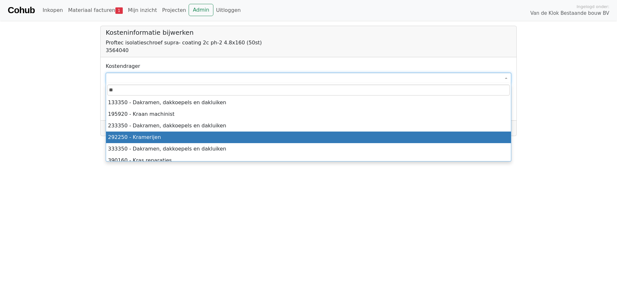 This screenshot has width=617, height=293. I want to click on div: 3564040, so click(309, 50).